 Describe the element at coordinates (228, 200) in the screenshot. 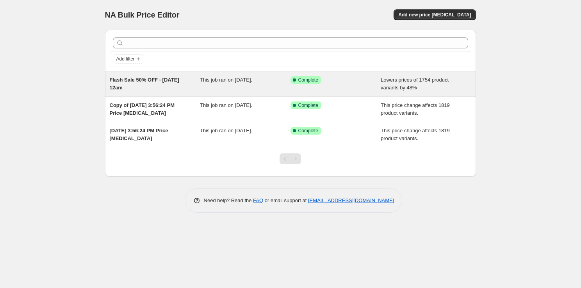

I see `span: Need help? Read the` at that location.